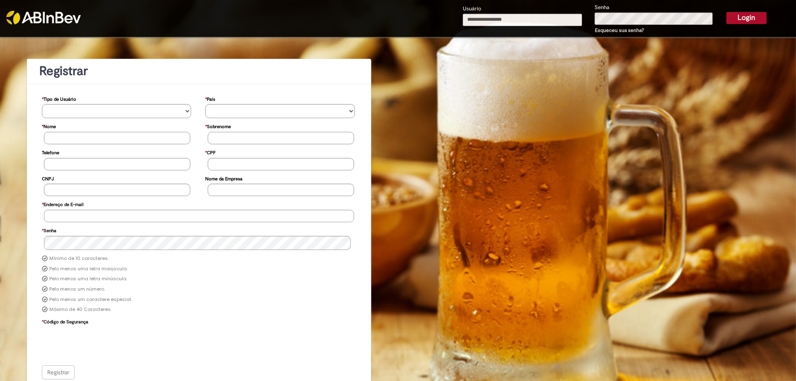 This screenshot has width=796, height=381. Describe the element at coordinates (44, 17) in the screenshot. I see `img: ABInbev-white.png` at that location.